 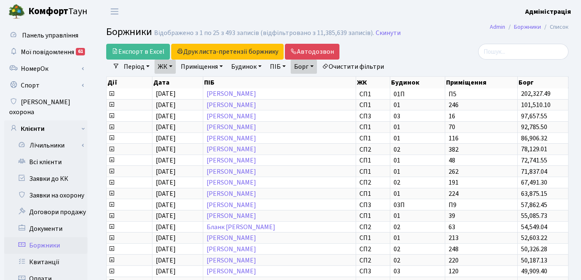 What do you see at coordinates (48, 11) in the screenshot?
I see `b: Комфорт` at bounding box center [48, 11].